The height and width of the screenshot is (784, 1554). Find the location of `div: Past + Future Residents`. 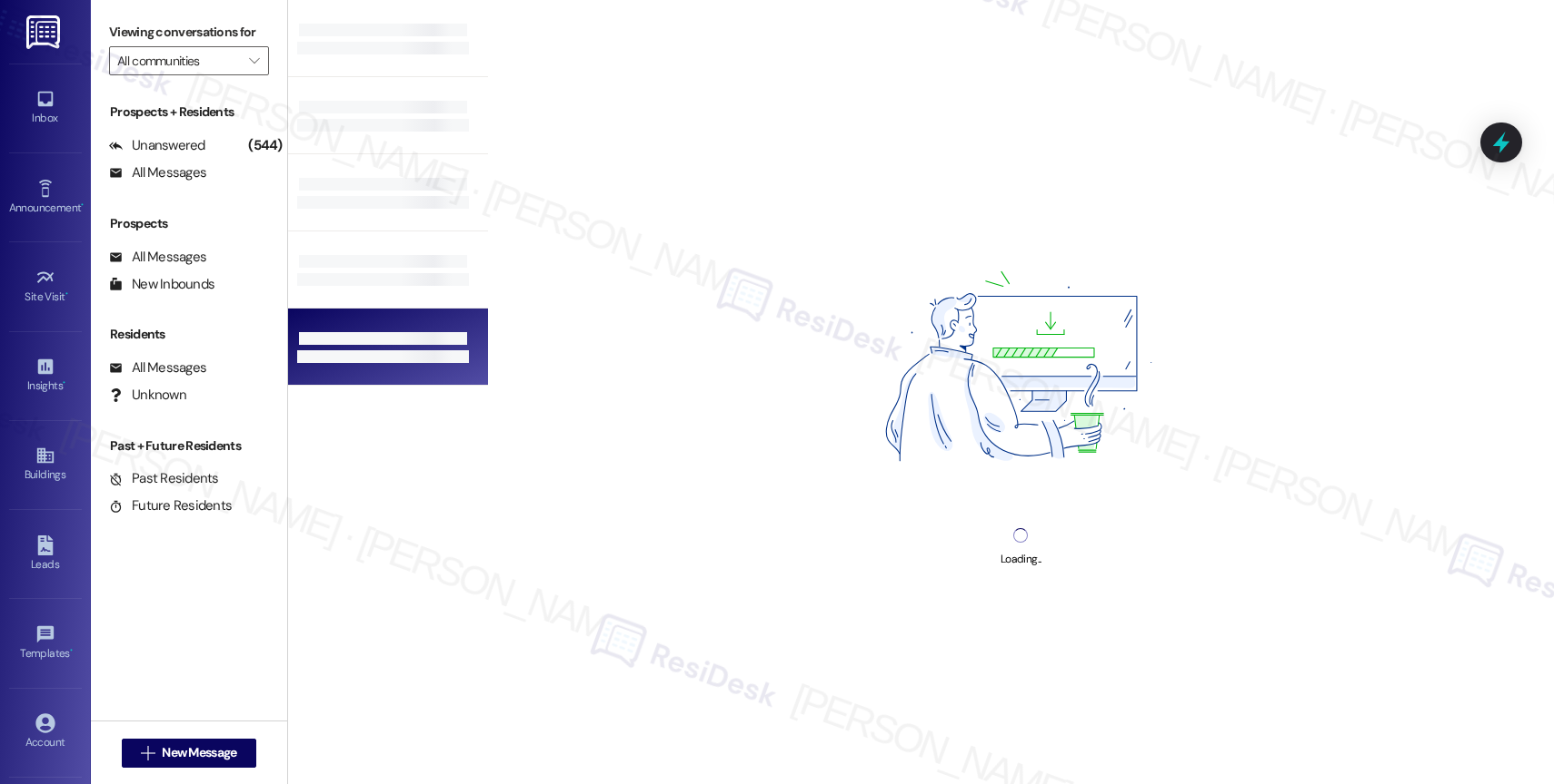

div: Past + Future Residents is located at coordinates (189, 445).